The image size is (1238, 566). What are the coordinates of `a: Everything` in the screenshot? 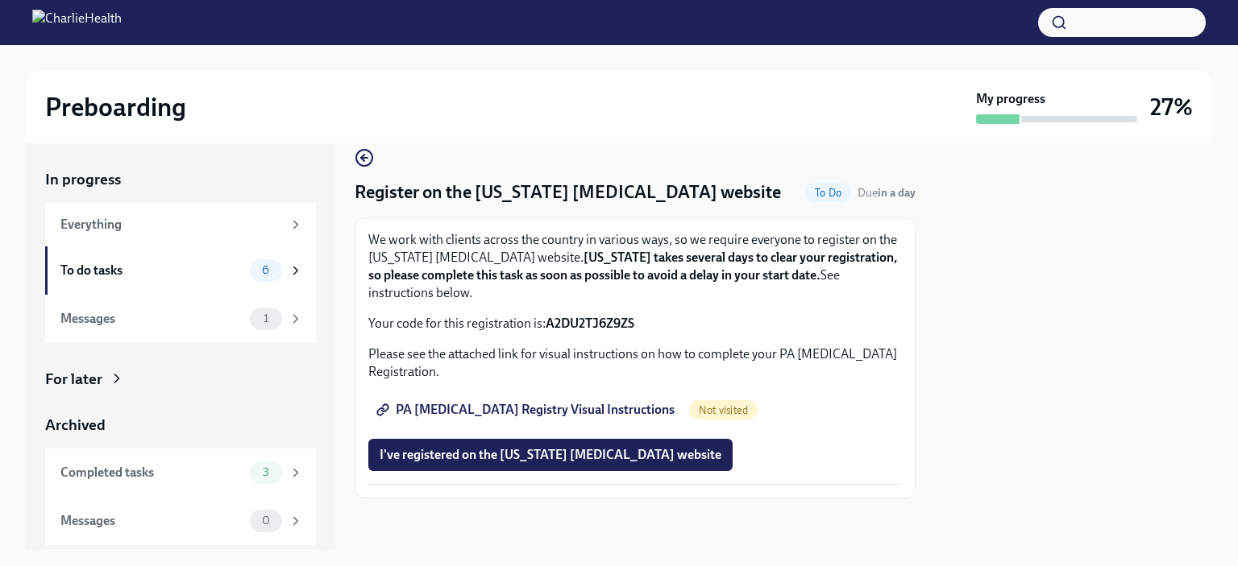 It's located at (180, 225).